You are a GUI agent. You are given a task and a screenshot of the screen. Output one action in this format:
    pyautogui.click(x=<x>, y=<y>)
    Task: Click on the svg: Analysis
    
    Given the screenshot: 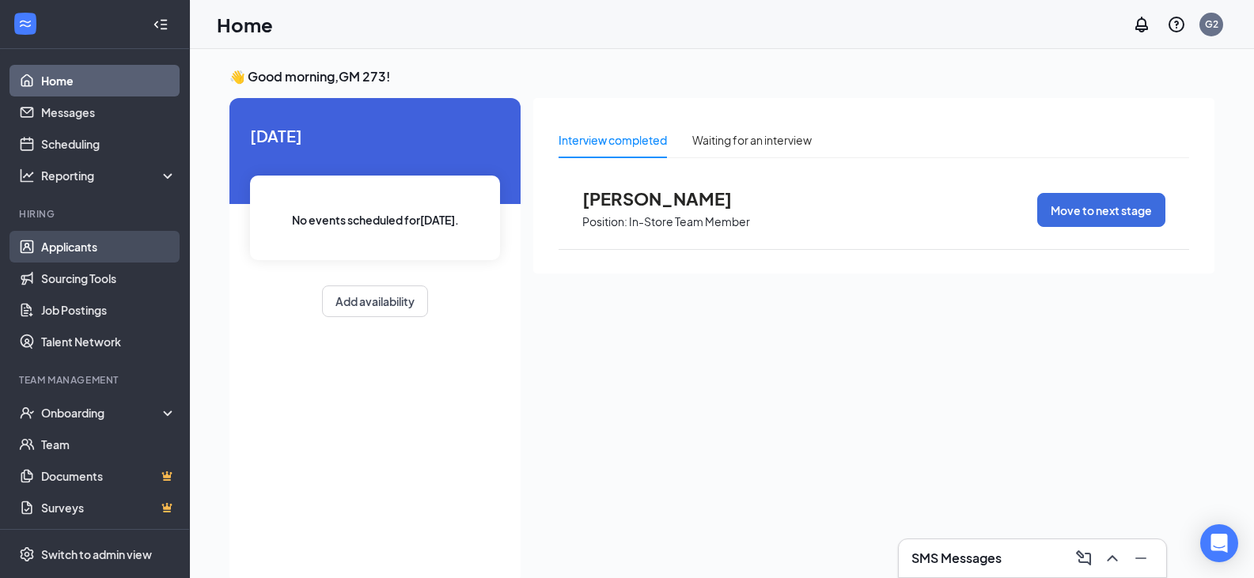 What is the action you would take?
    pyautogui.click(x=27, y=176)
    